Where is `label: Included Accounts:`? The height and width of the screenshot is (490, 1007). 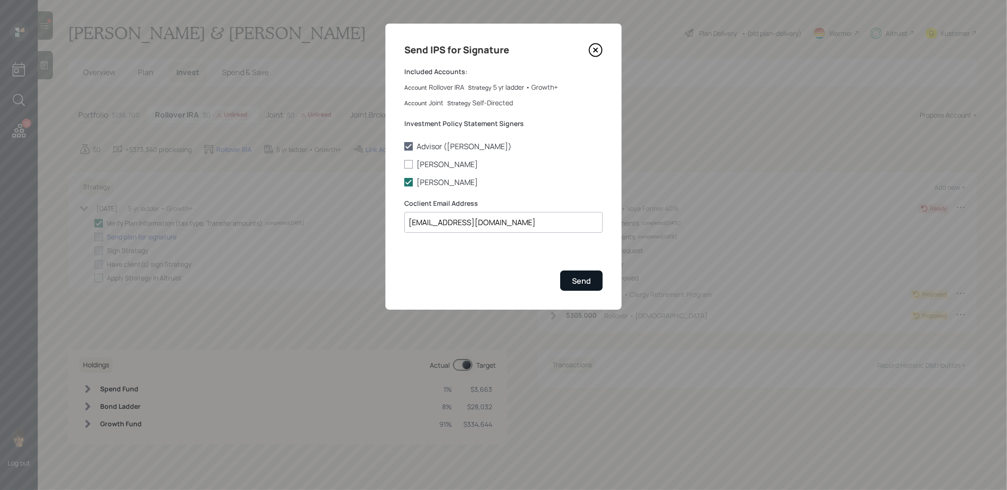
label: Included Accounts: is located at coordinates (503, 72).